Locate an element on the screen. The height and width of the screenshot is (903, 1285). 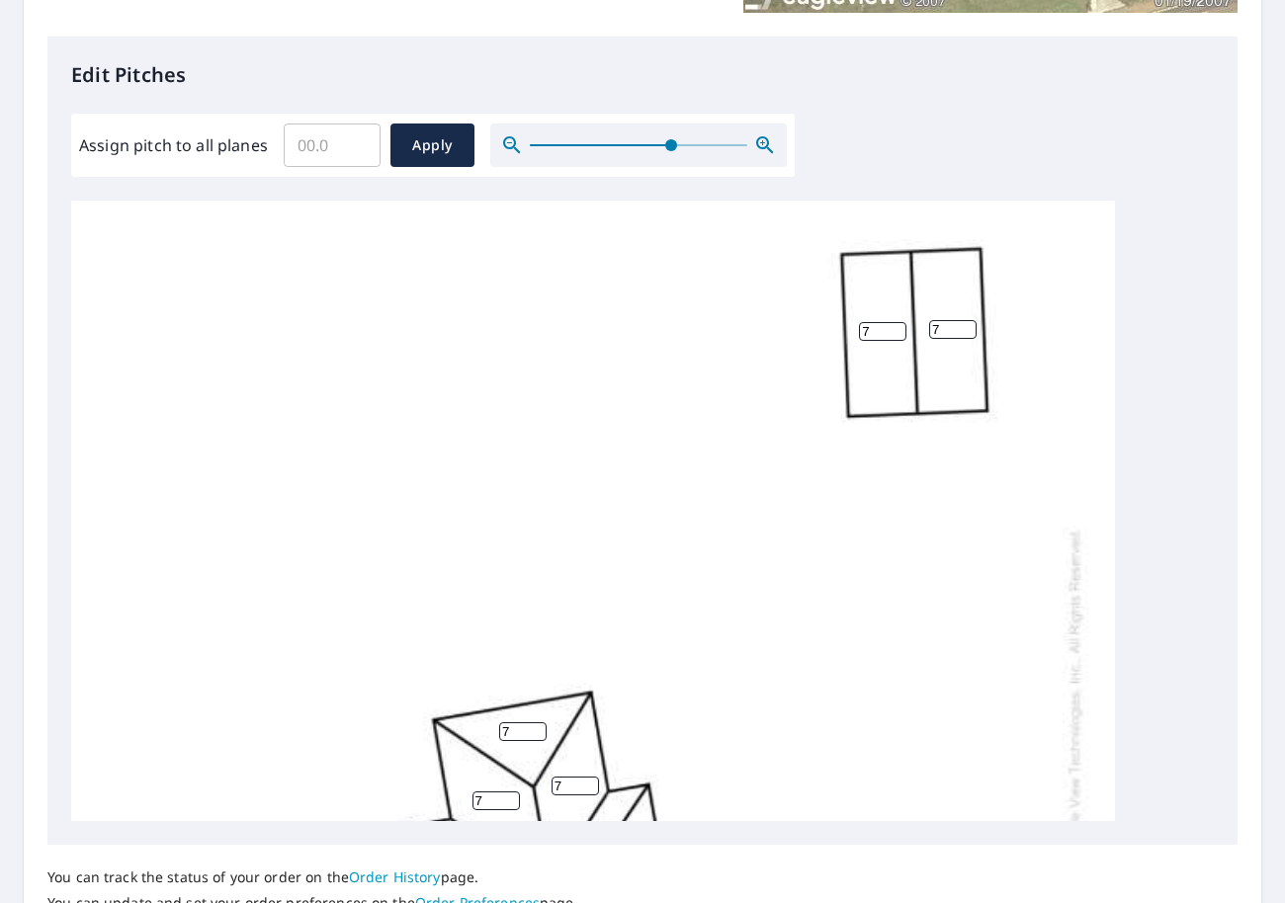
p: You can track the status of your order on the page. is located at coordinates (312, 877).